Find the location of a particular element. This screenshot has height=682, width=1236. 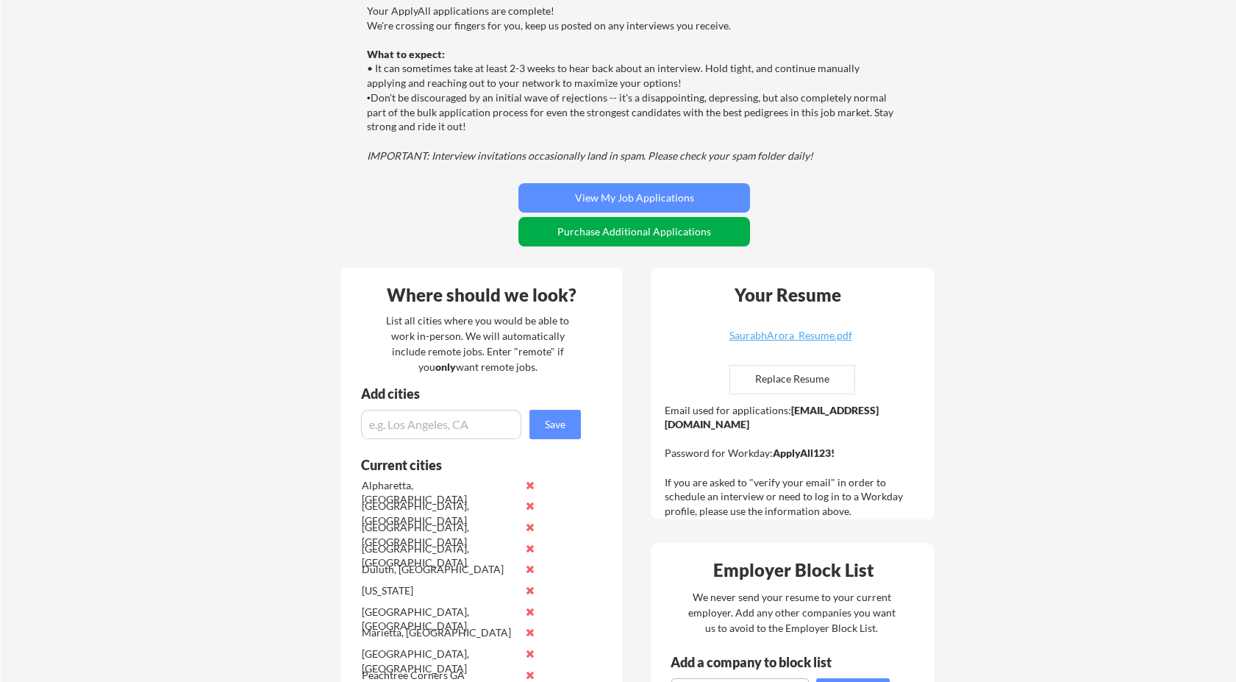

strong: What to expect: is located at coordinates (406, 54).